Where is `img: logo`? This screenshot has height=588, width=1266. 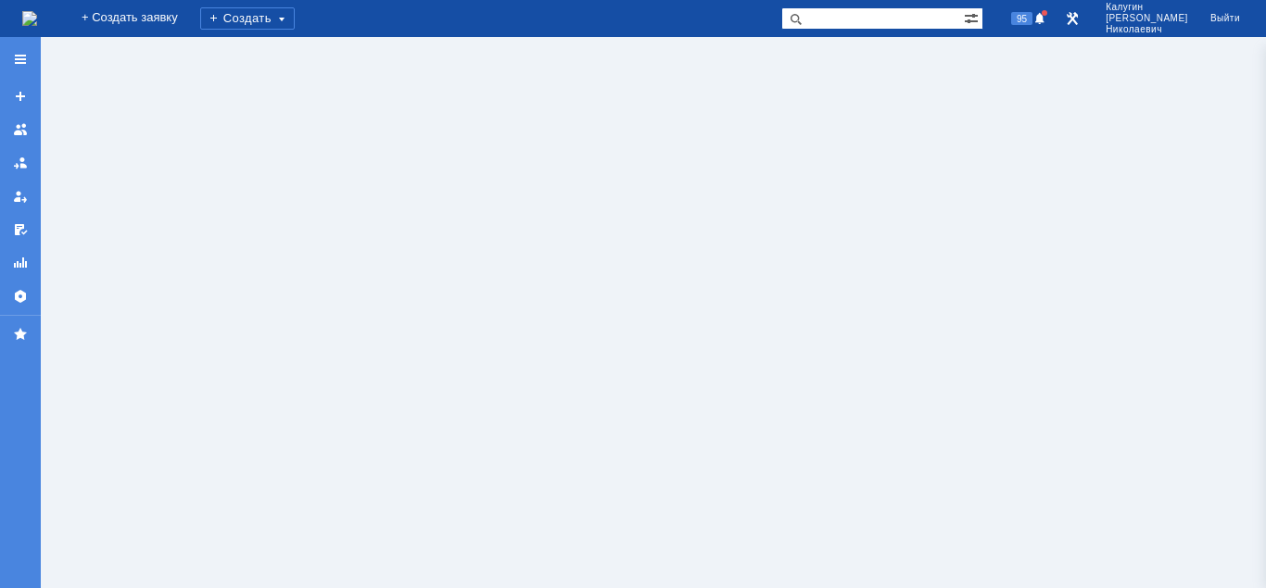 img: logo is located at coordinates (30, 19).